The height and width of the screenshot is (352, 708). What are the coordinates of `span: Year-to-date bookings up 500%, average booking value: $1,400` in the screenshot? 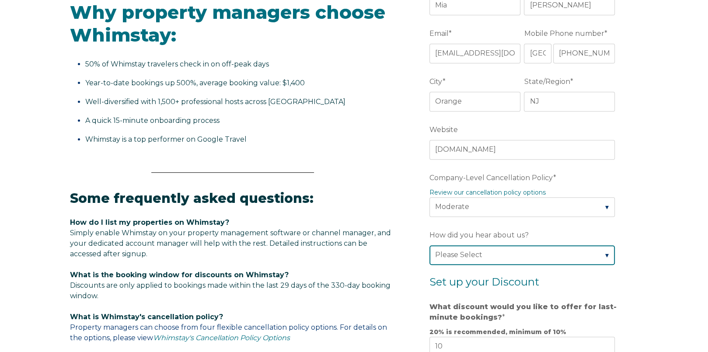 It's located at (195, 83).